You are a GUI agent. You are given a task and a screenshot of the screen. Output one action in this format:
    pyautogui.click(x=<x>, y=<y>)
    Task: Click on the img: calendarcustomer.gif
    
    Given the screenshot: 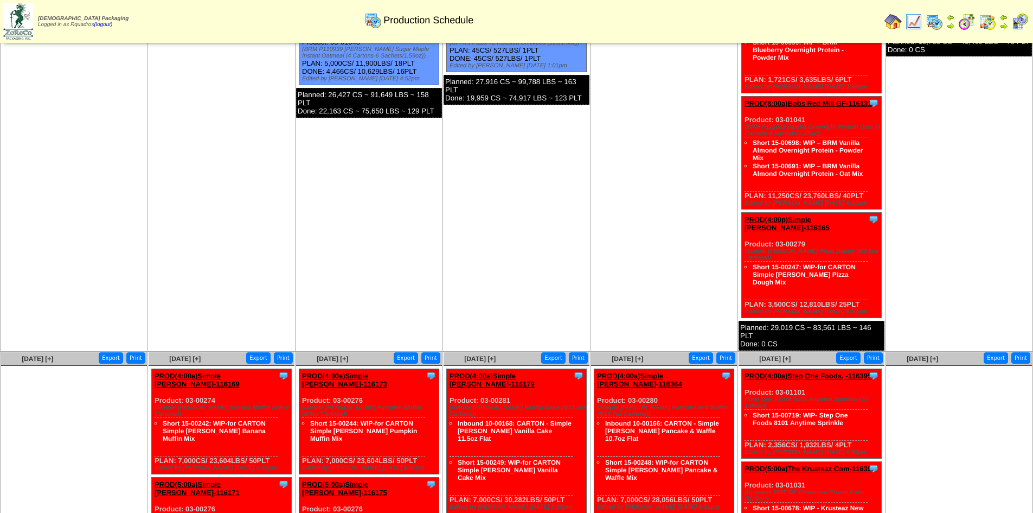 What is the action you would take?
    pyautogui.click(x=1020, y=22)
    